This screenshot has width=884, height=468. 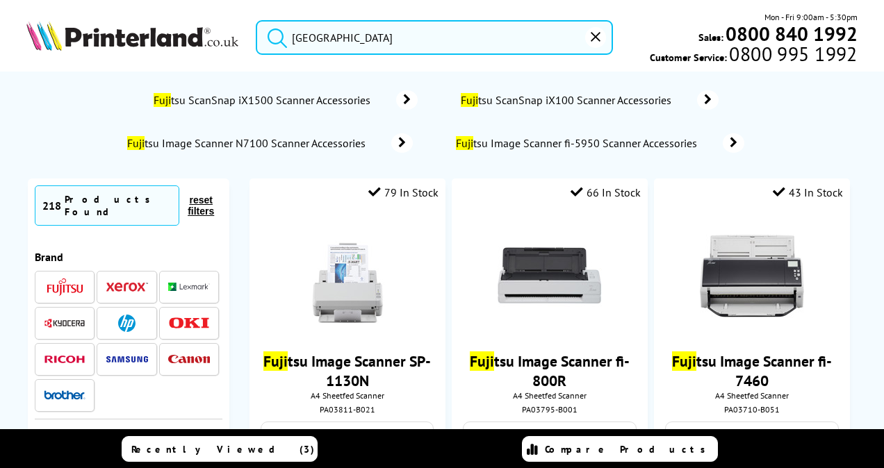 I want to click on img: Xerox, so click(x=127, y=287).